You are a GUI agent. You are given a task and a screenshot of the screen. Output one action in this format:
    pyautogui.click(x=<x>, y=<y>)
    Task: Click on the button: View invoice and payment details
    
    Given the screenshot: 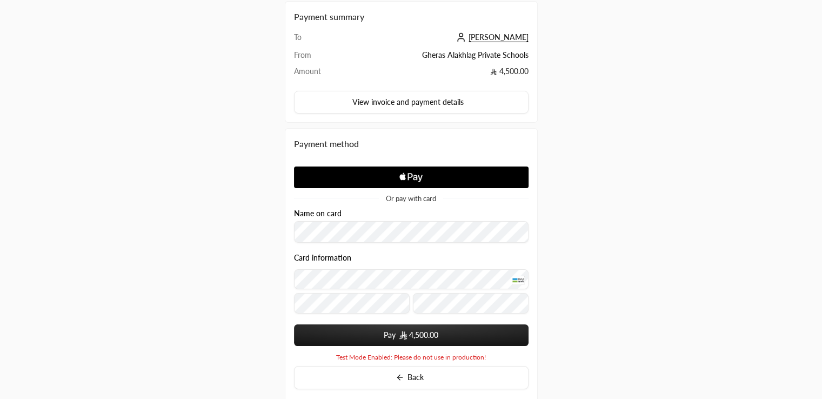 What is the action you would take?
    pyautogui.click(x=411, y=102)
    